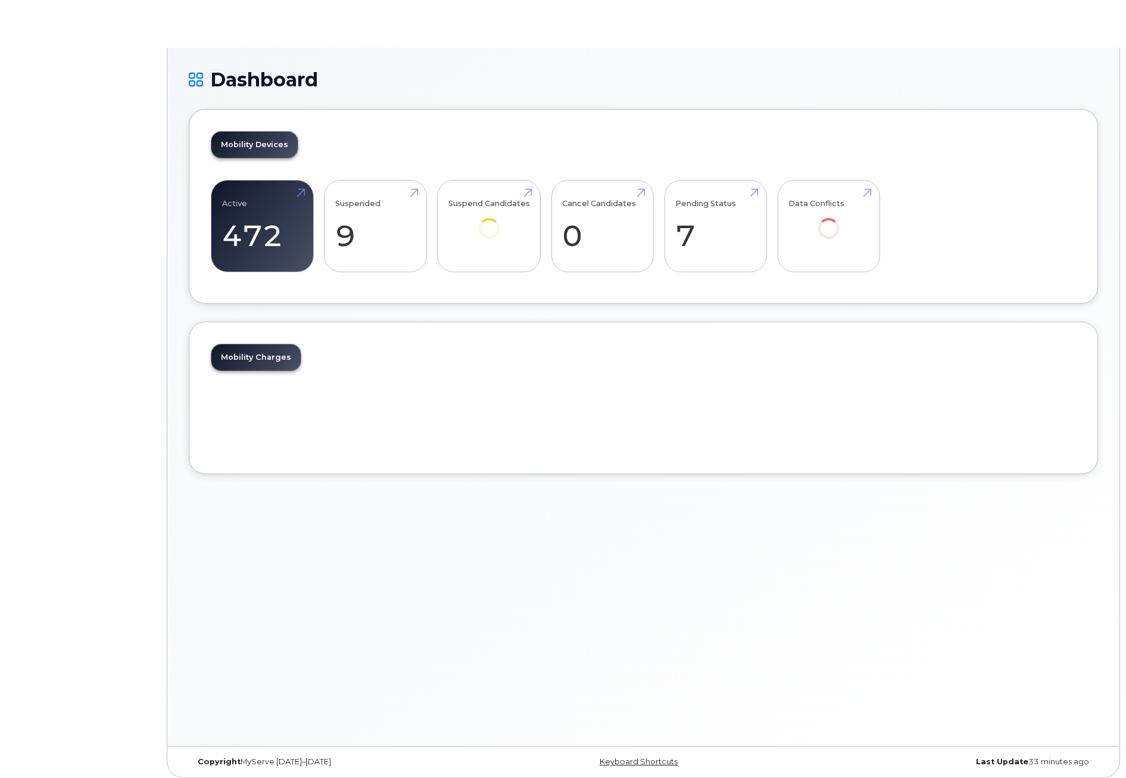  What do you see at coordinates (256, 357) in the screenshot?
I see `a: Mobility Charges` at bounding box center [256, 357].